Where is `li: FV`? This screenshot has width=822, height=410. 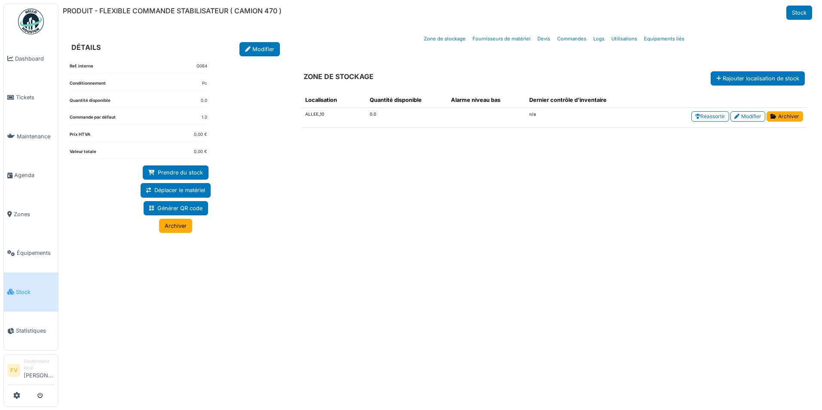 li: FV is located at coordinates (14, 371).